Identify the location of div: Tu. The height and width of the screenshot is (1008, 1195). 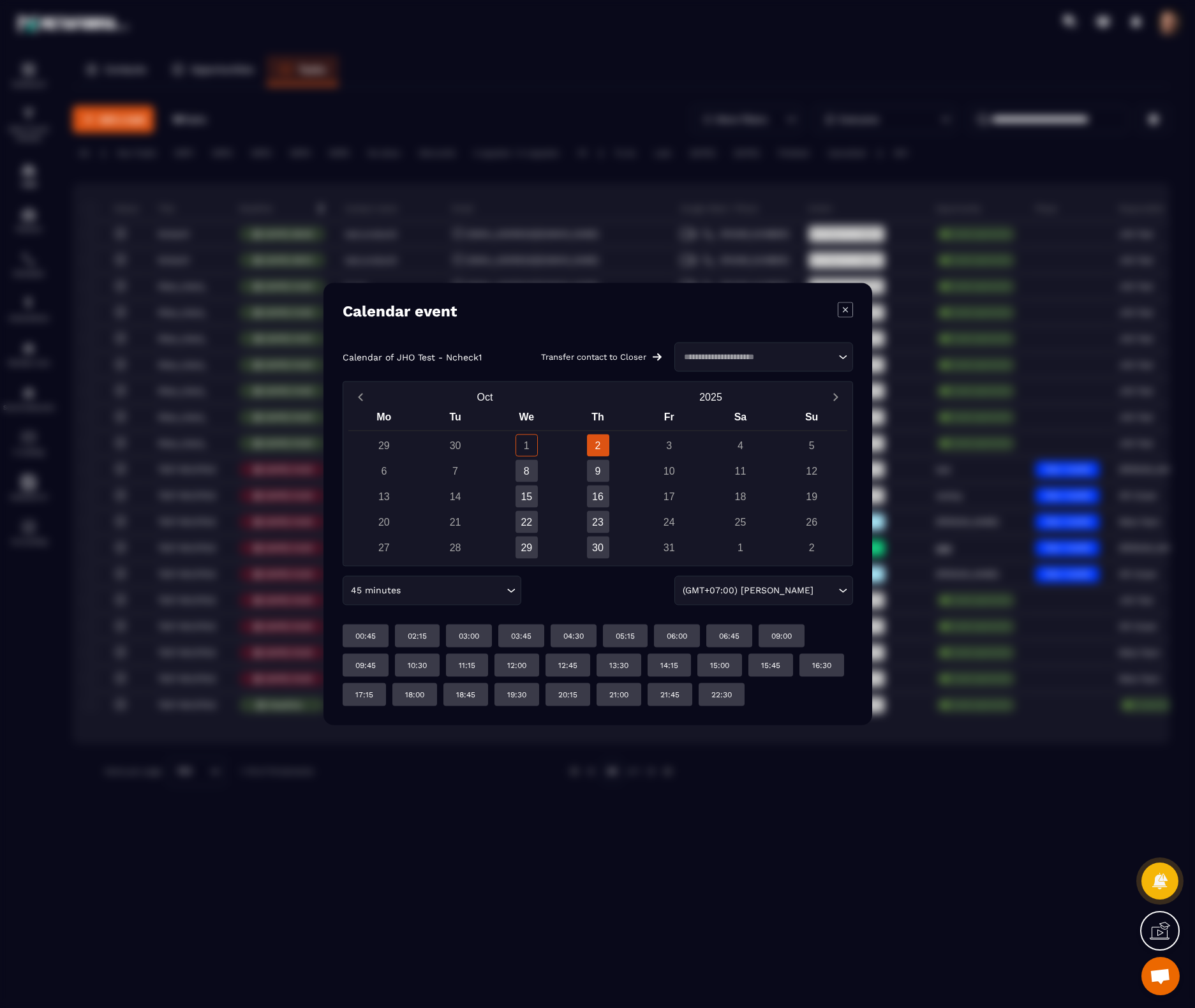
(455, 419).